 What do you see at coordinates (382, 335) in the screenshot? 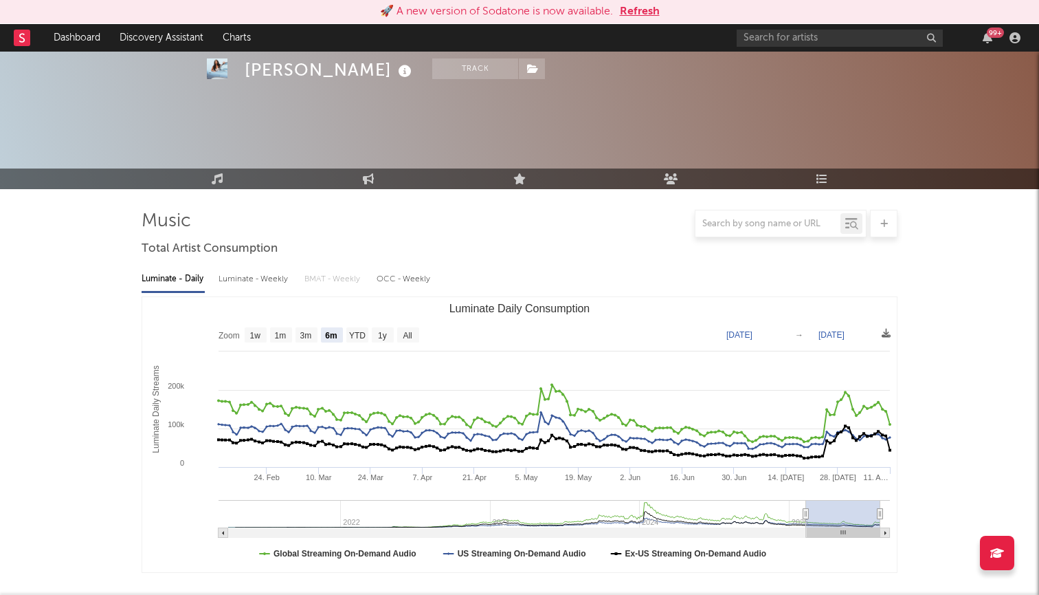
I see `text: 1y` at bounding box center [382, 335].